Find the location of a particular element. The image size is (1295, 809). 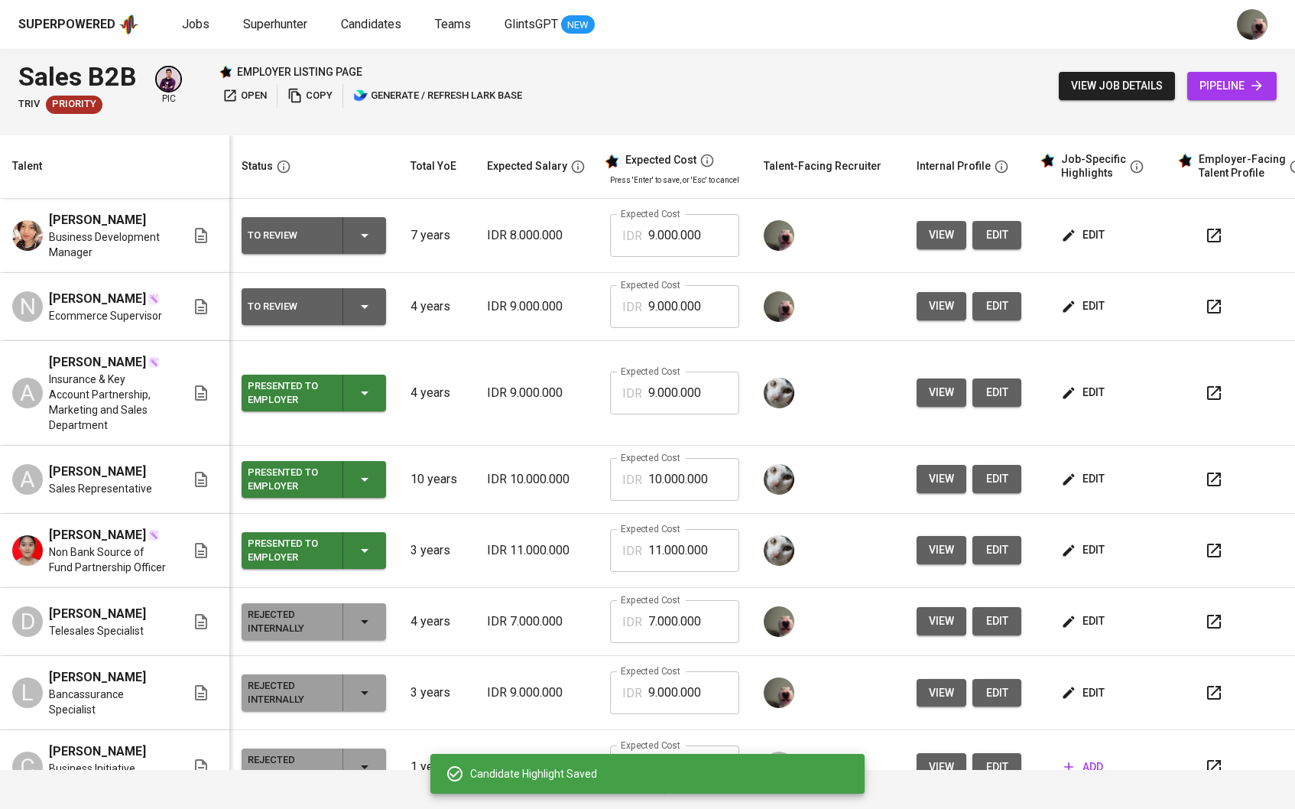

div: Talent-Facing Recruiter is located at coordinates (823, 166).